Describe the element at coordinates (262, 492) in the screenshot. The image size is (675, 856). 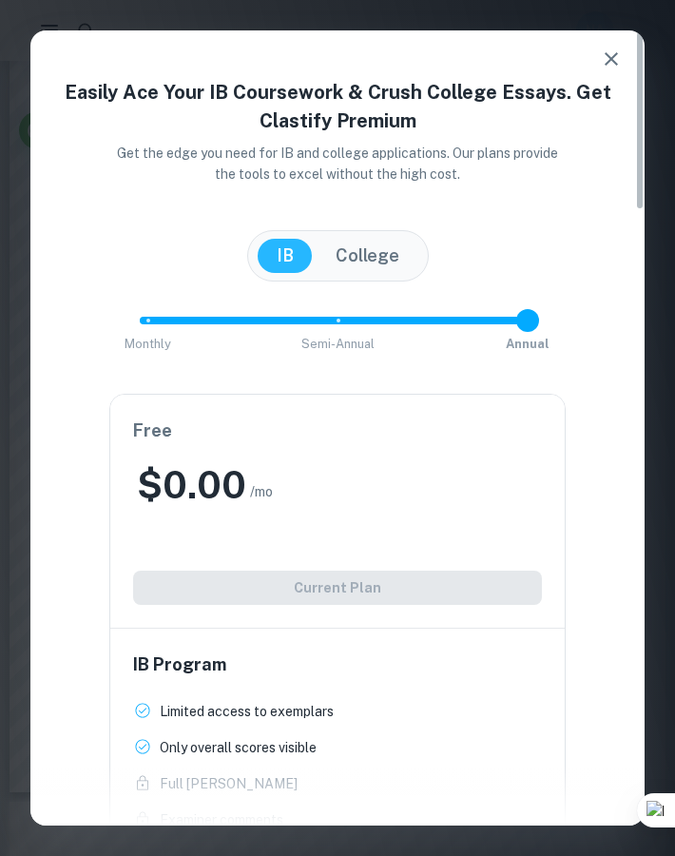
I see `span: /mo` at that location.